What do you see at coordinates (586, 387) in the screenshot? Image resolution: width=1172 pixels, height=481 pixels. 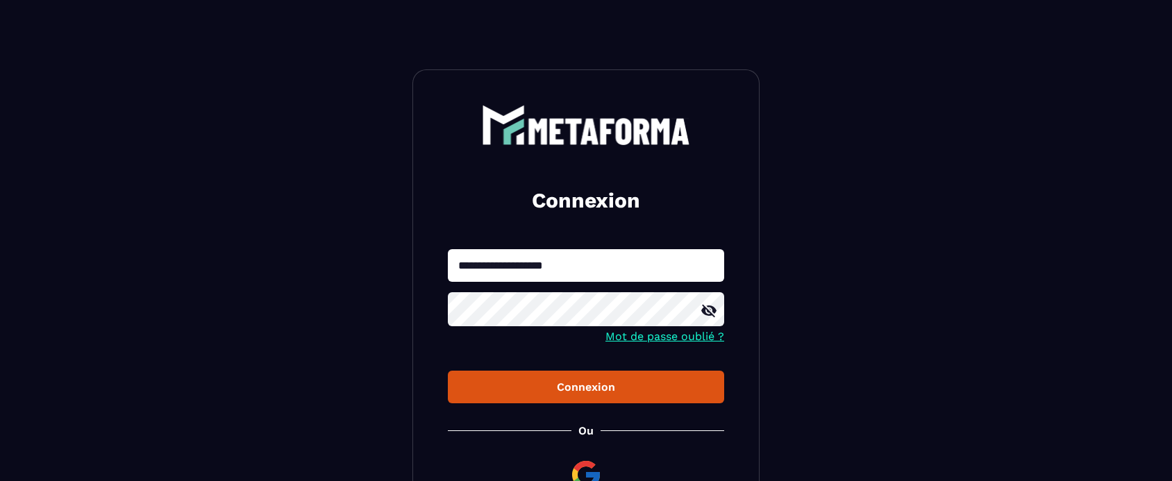 I see `div: Connexion` at bounding box center [586, 387].